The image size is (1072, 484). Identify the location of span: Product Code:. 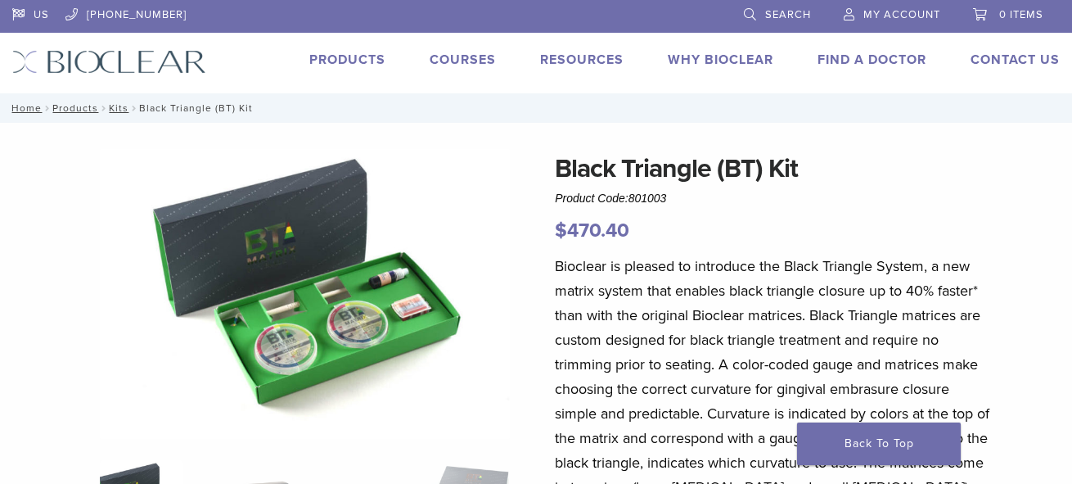
(610, 198).